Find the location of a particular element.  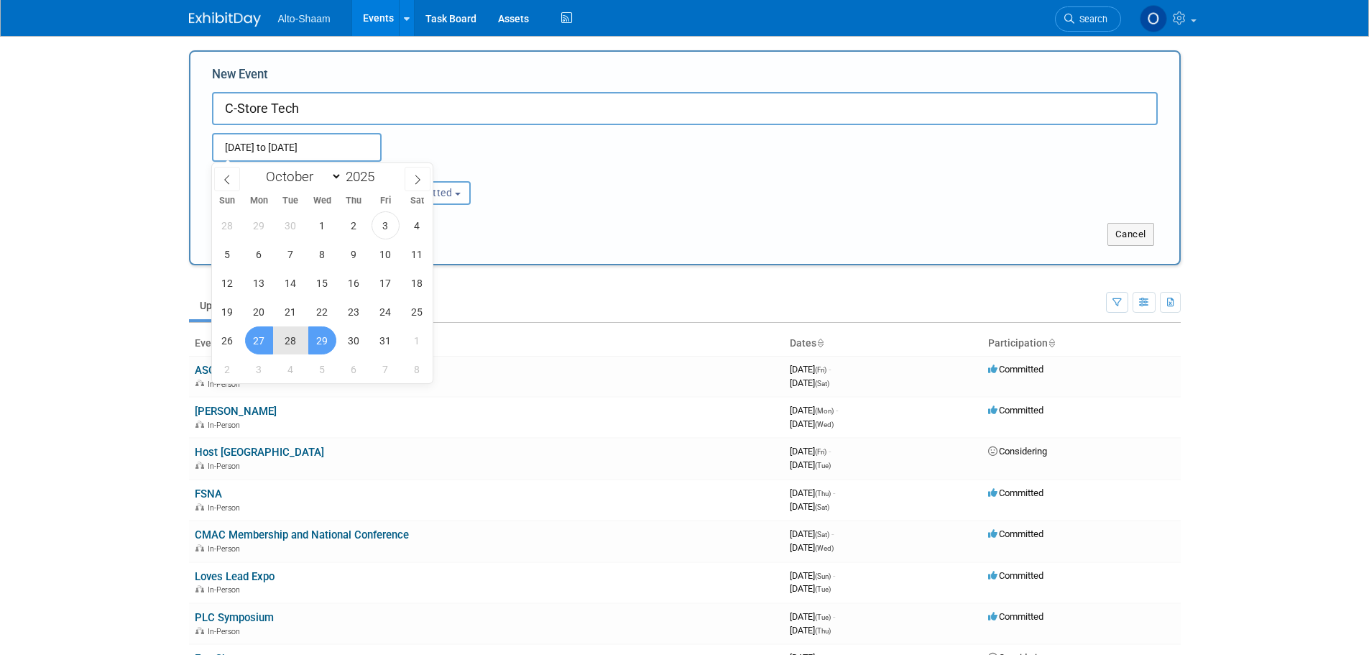

span: October 3, 2025 is located at coordinates (385, 225).